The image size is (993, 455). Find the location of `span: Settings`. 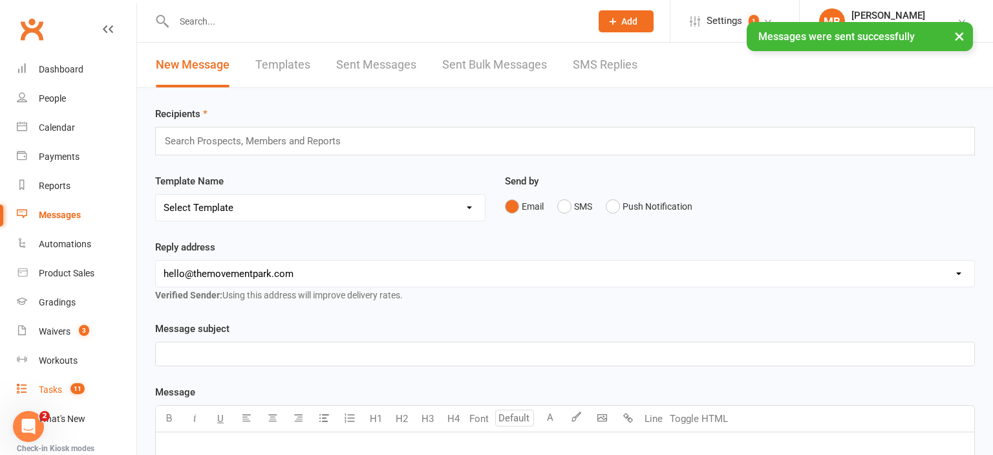

span: Settings is located at coordinates (724, 21).